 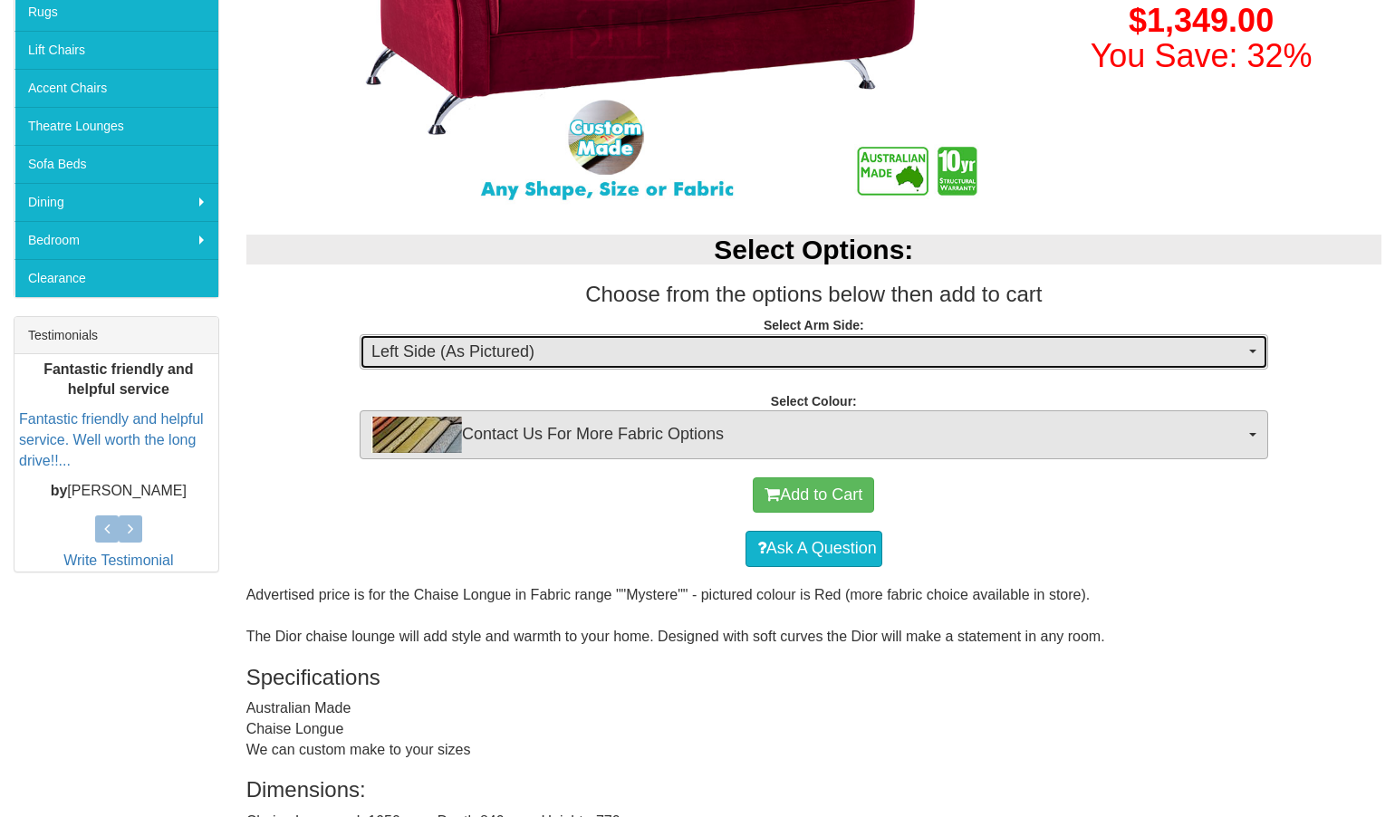 What do you see at coordinates (118, 560) in the screenshot?
I see `a: Write Testimonial` at bounding box center [118, 560].